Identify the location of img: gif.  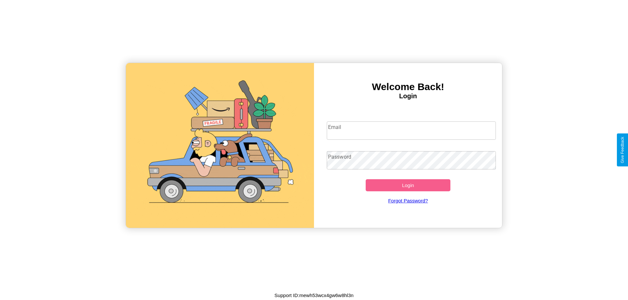
(220, 145).